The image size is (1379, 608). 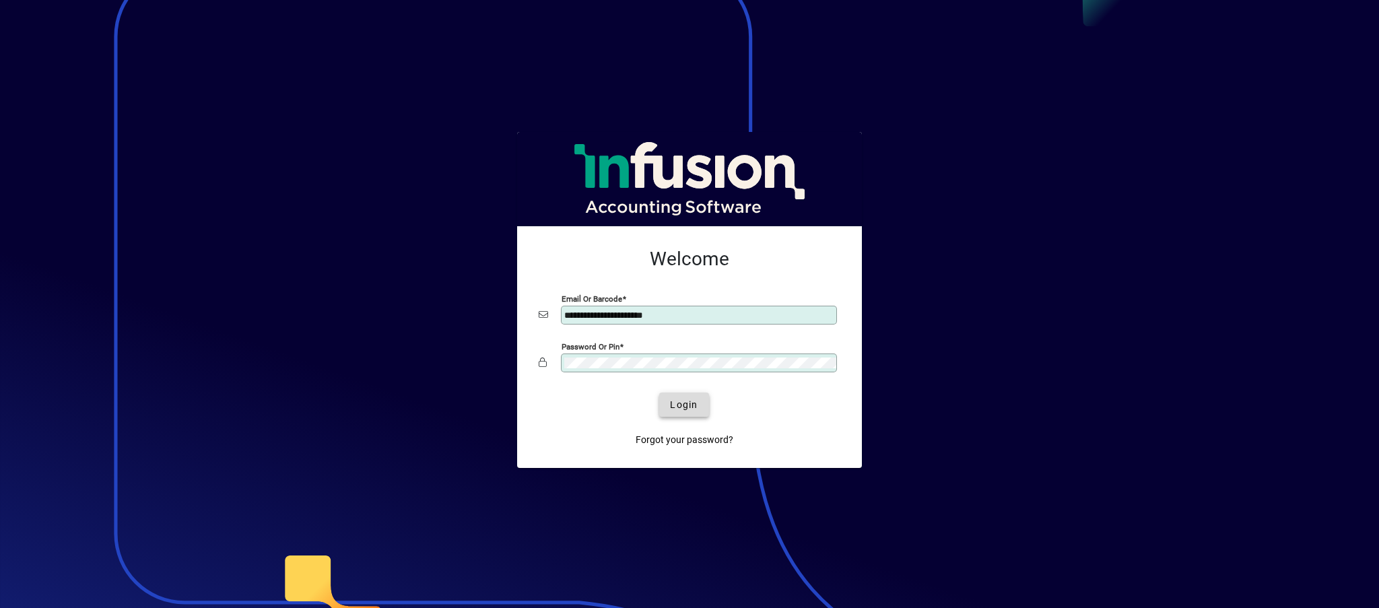 What do you see at coordinates (592, 299) in the screenshot?
I see `mat-label: Email or Barcode` at bounding box center [592, 299].